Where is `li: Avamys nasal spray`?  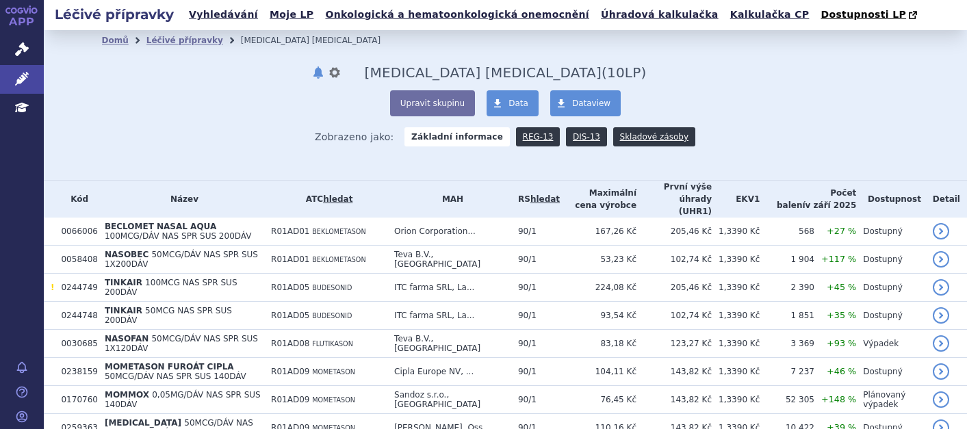
li: Avamys nasal spray is located at coordinates (320, 40).